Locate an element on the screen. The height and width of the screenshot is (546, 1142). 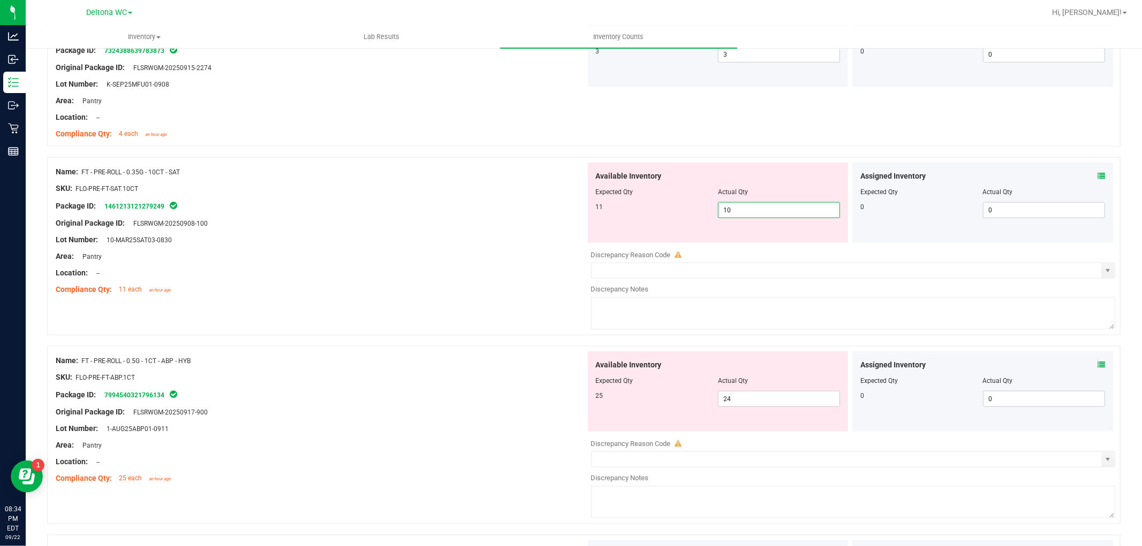
inline-svg: Analytics is located at coordinates (13, 36).